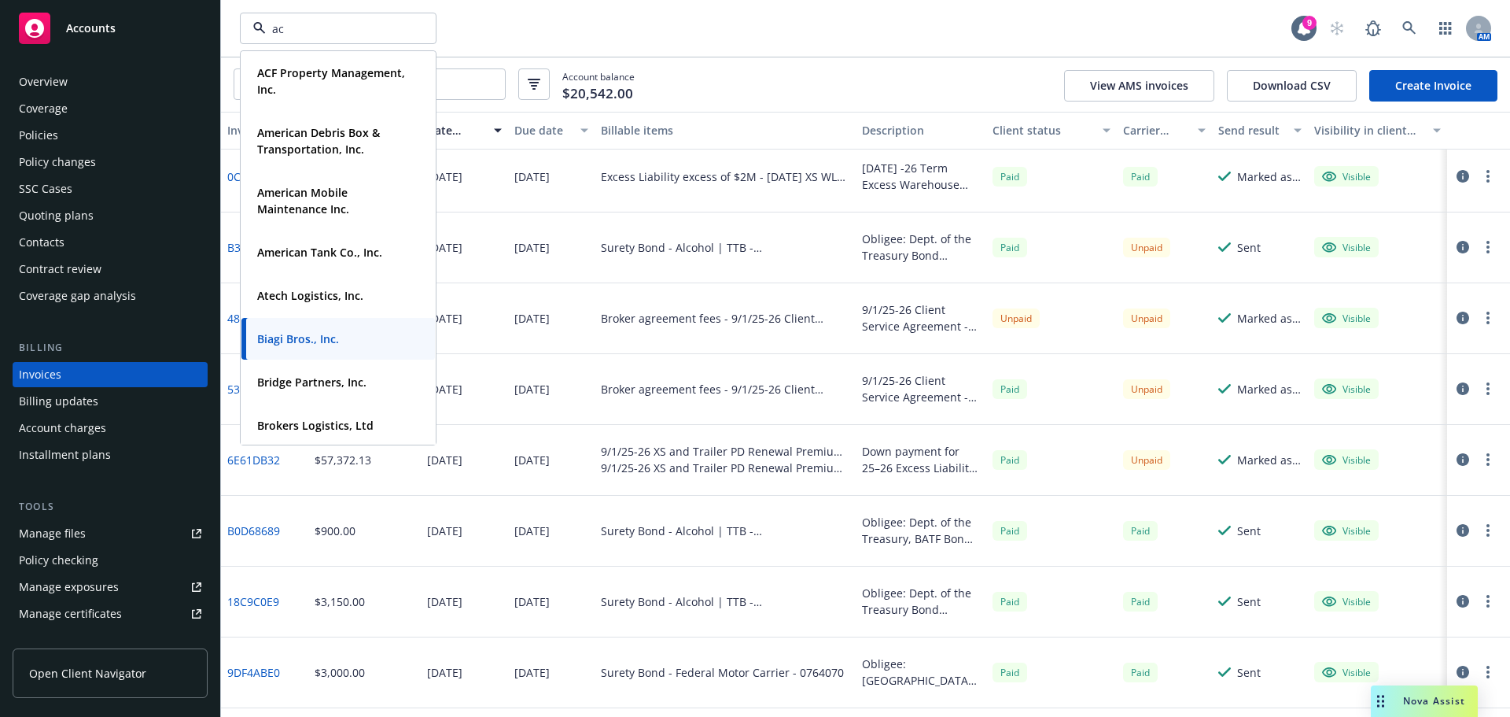 Image resolution: width=1510 pixels, height=717 pixels. Describe the element at coordinates (110, 507) in the screenshot. I see `div: Tools` at that location.